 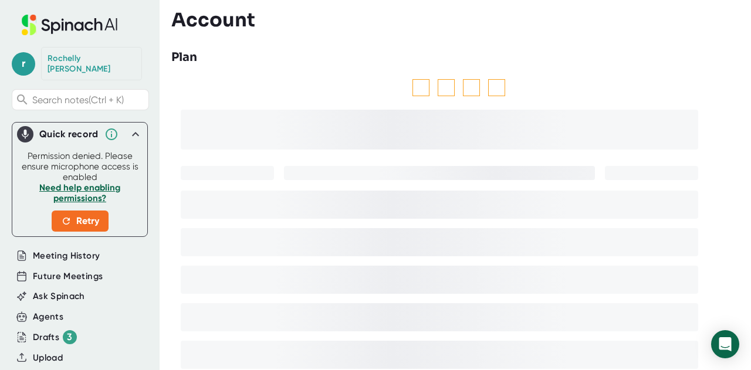 What do you see at coordinates (70, 337) in the screenshot?
I see `div: 3` at bounding box center [70, 337].